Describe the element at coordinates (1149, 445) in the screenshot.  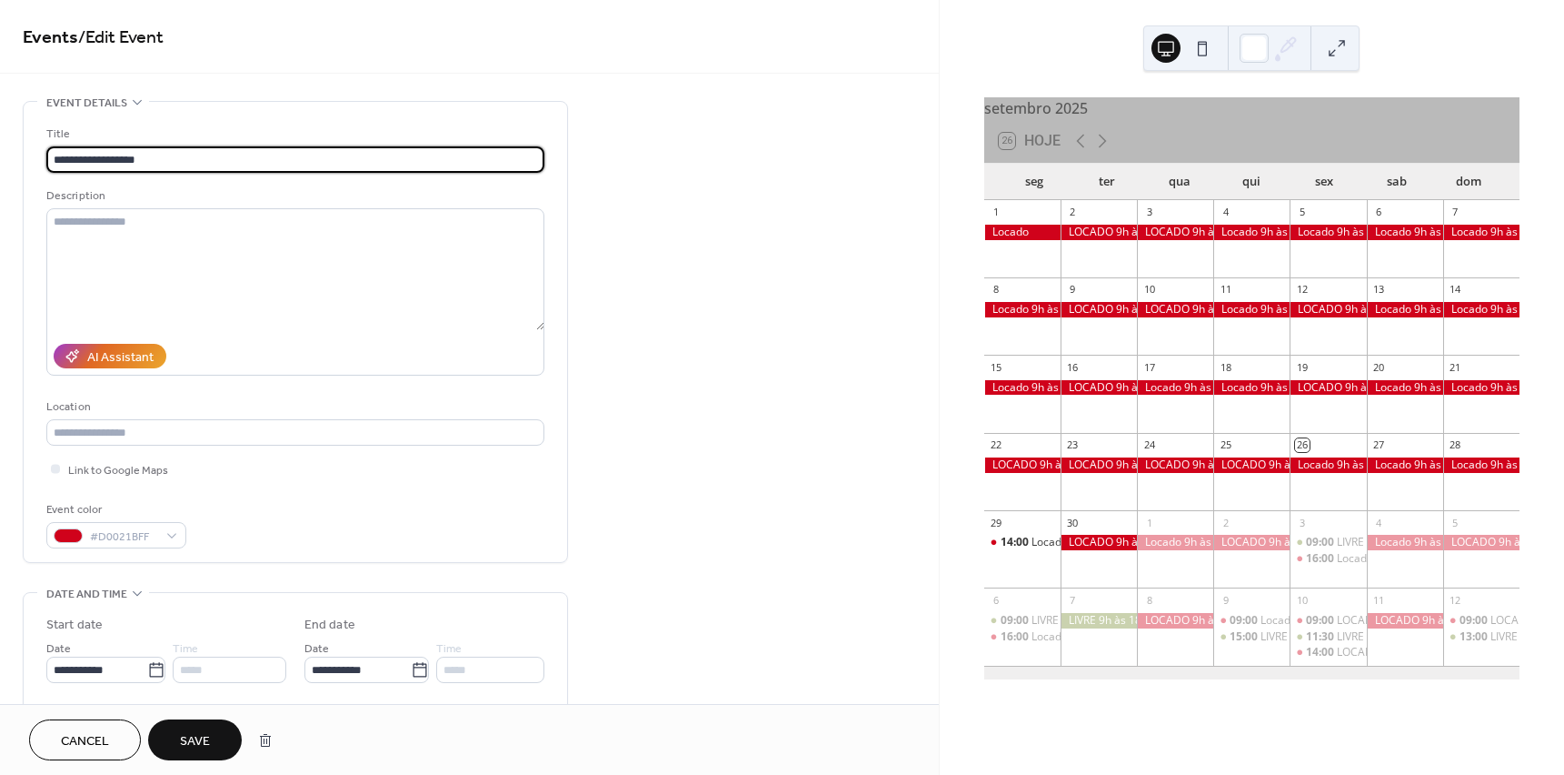
I see `div: 24` at that location.